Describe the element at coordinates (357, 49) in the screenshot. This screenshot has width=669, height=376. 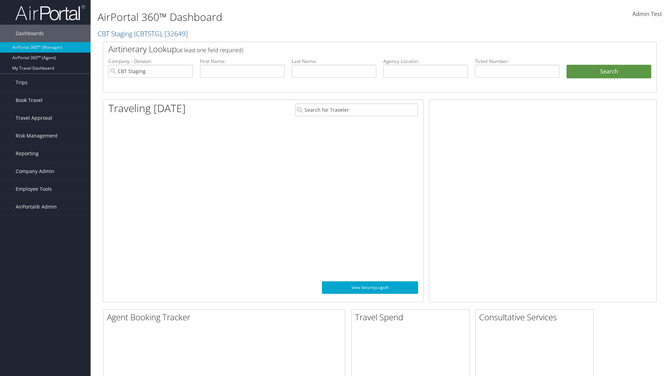
I see `h2: Airtinerary Lookup` at that location.